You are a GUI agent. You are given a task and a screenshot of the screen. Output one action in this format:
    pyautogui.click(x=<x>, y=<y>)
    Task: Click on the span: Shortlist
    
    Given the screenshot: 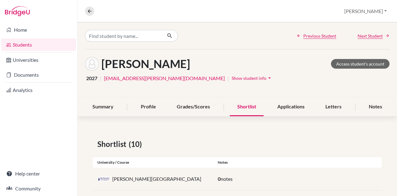 What is the action you would take?
    pyautogui.click(x=113, y=144)
    